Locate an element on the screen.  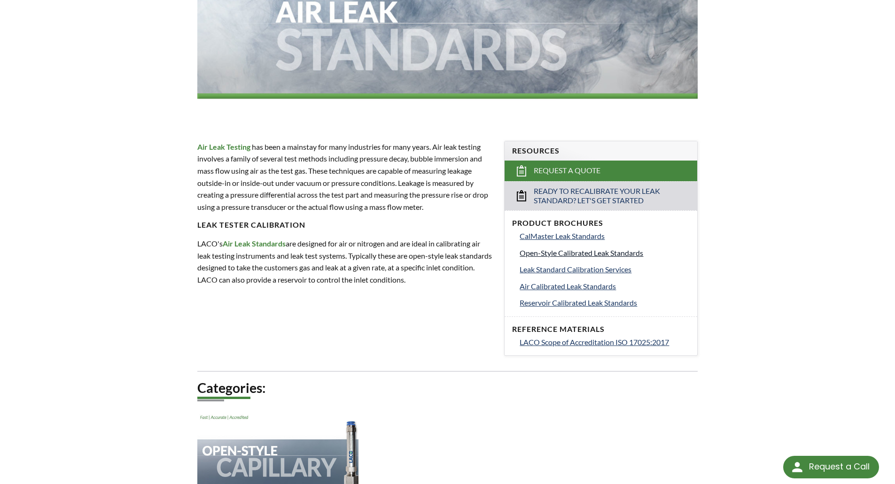
span: Leak Standard Calibration Services is located at coordinates (576, 269).